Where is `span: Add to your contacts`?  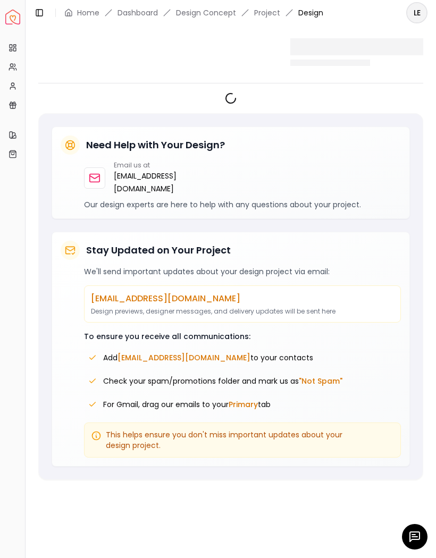 span: Add to your contacts is located at coordinates (208, 358).